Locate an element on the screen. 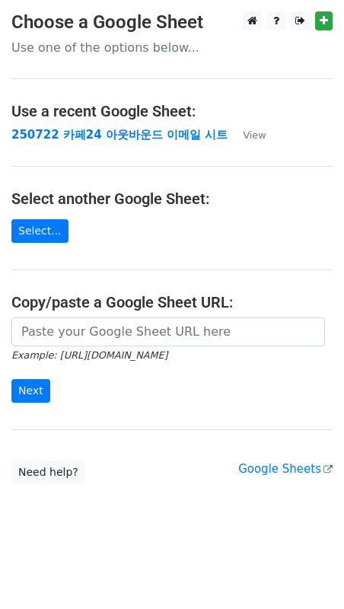 Image resolution: width=344 pixels, height=609 pixels. h3: Choose a Google Sheet is located at coordinates (172, 22).